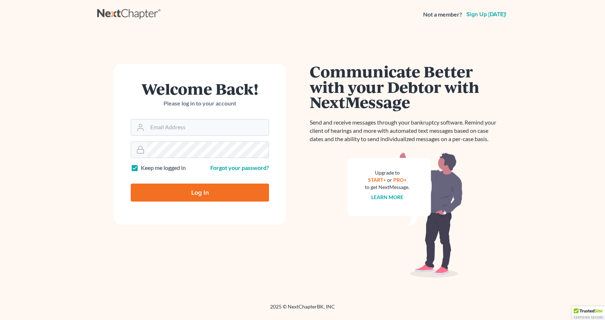 Image resolution: width=605 pixels, height=320 pixels. I want to click on p: Send and receive messages through your bankruptcy software. Remind your client of hearings and mo..., so click(405, 131).